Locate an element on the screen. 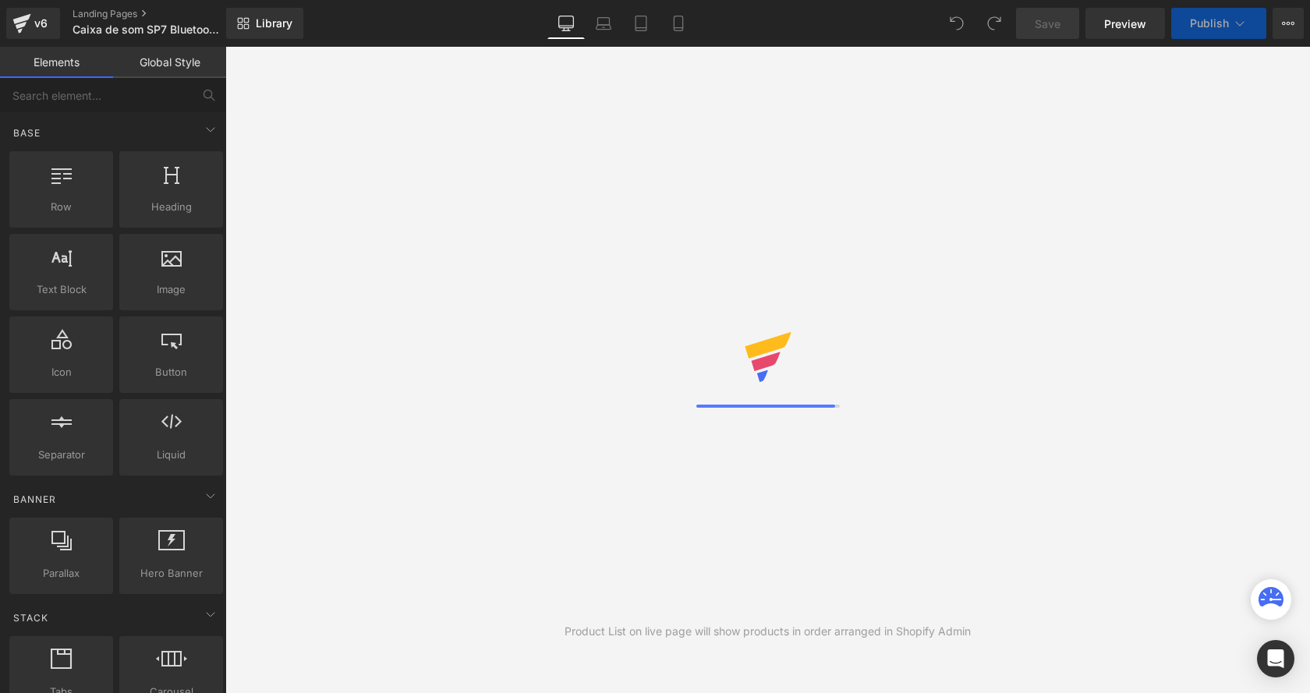  a: v6 is located at coordinates (33, 23).